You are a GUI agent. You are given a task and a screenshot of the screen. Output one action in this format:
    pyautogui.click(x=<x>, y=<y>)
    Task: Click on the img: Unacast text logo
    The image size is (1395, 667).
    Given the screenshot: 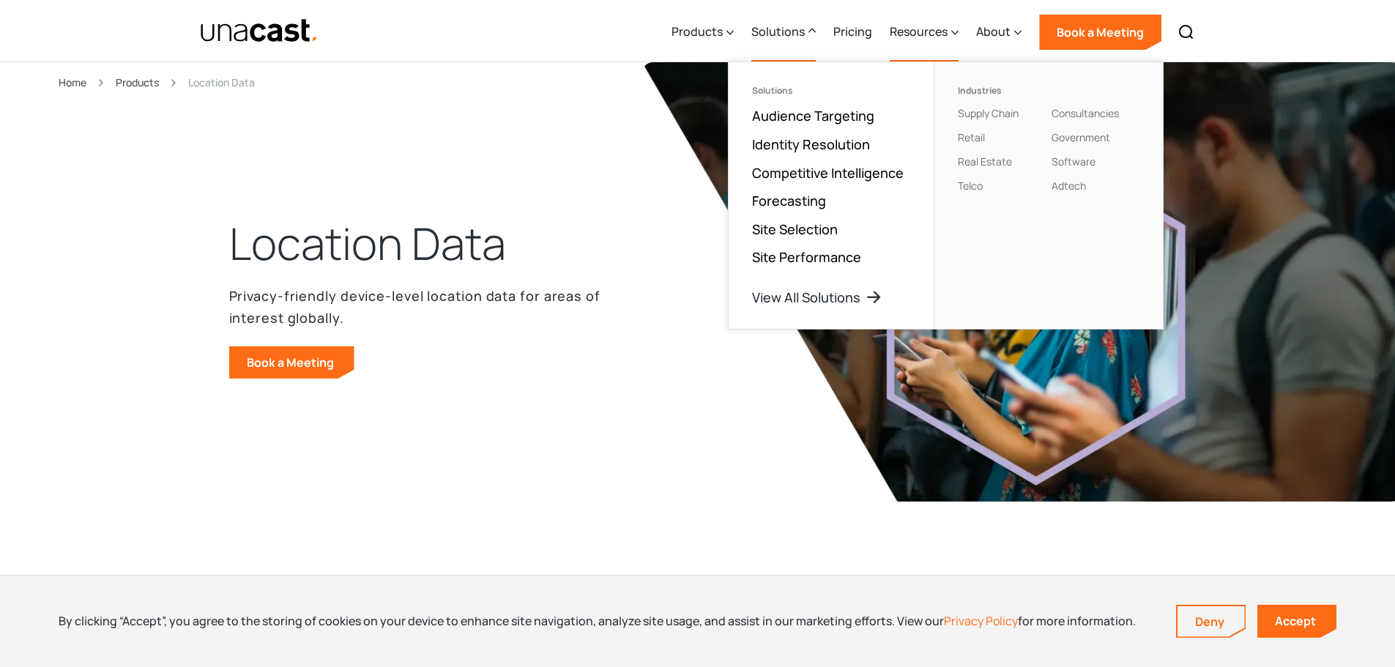 What is the action you would take?
    pyautogui.click(x=259, y=31)
    